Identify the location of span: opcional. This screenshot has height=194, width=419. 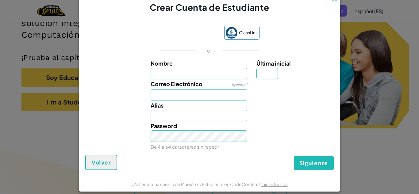
(239, 85).